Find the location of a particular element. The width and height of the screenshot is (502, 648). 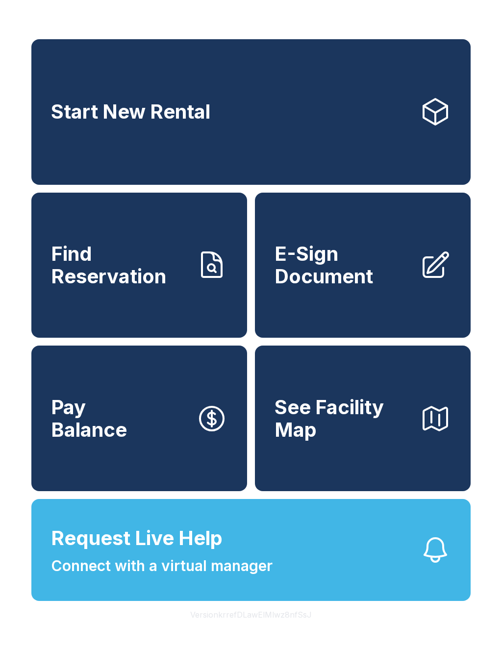

button: PayBalance is located at coordinates (139, 418).